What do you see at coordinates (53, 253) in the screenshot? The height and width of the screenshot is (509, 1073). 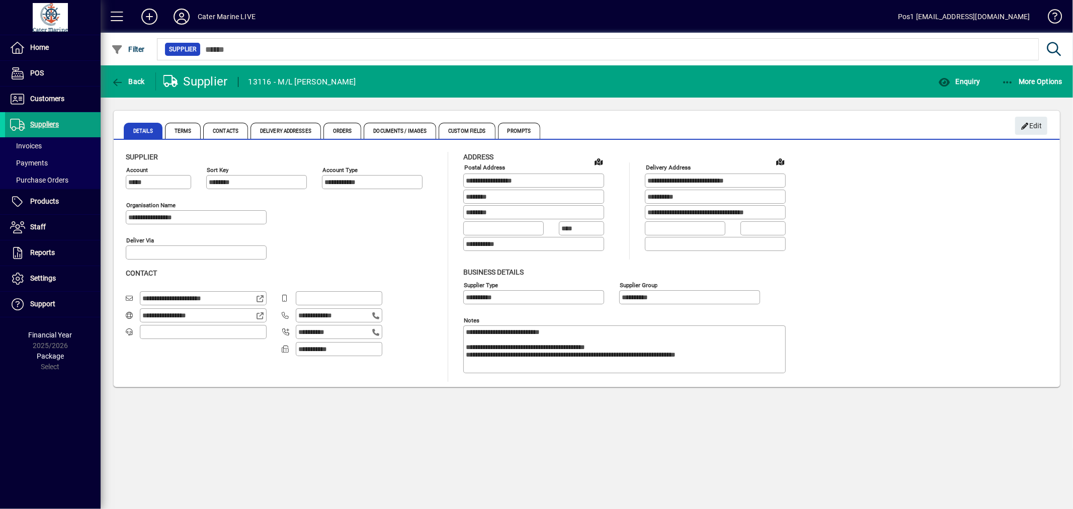 I see `a: Reports` at bounding box center [53, 253].